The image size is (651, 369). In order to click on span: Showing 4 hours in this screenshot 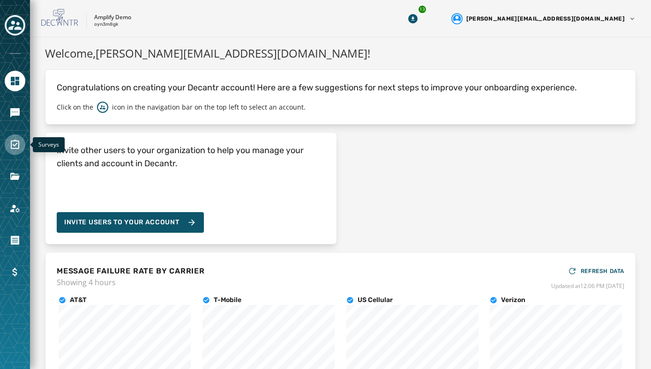, I will do `click(131, 283)`.